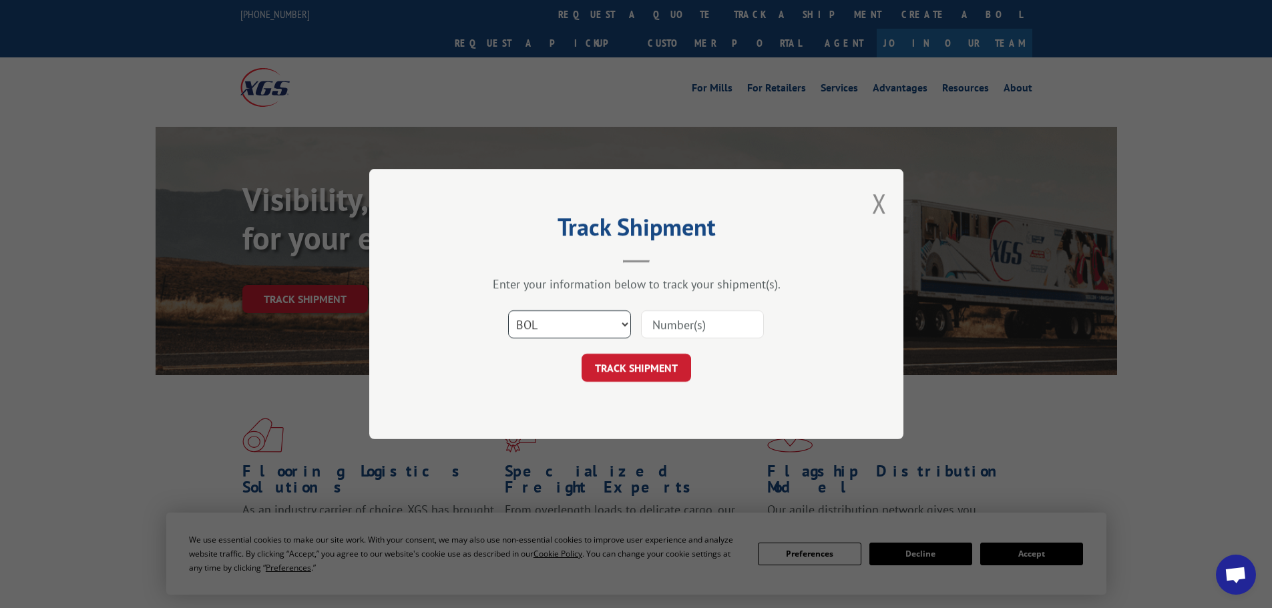  I want to click on div: Open chat, so click(1236, 575).